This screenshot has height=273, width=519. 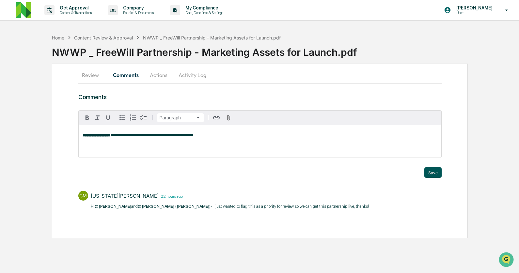 I want to click on p: Get Approval, so click(x=75, y=8).